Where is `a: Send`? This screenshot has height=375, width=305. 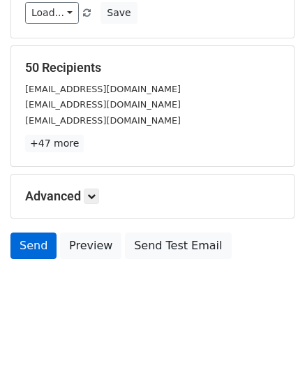
a: Send is located at coordinates (33, 246).